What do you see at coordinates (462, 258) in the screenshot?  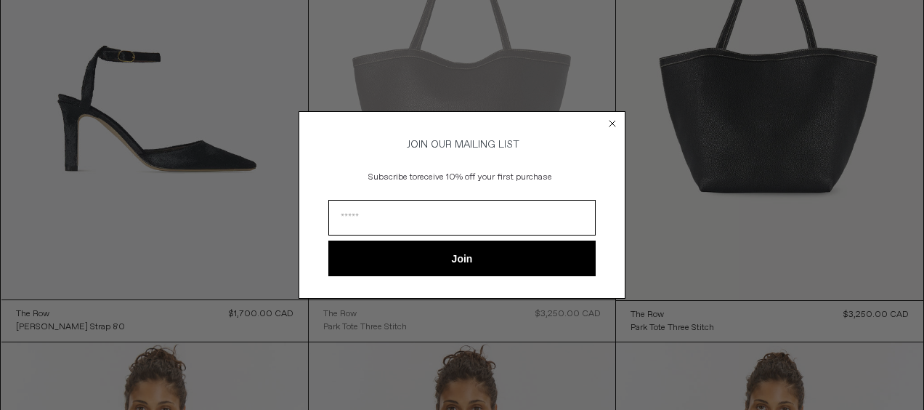 I see `button: Join` at bounding box center [462, 258].